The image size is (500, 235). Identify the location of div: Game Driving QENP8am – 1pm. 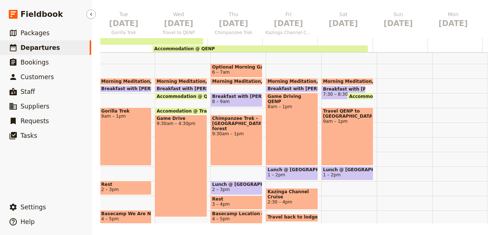
(292, 129).